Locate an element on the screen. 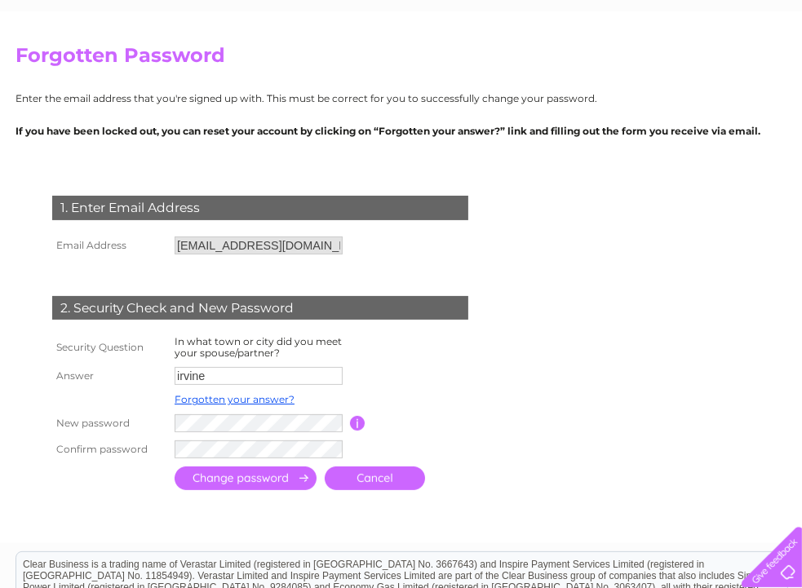 Image resolution: width=802 pixels, height=588 pixels. th: Confirm password is located at coordinates (109, 449).